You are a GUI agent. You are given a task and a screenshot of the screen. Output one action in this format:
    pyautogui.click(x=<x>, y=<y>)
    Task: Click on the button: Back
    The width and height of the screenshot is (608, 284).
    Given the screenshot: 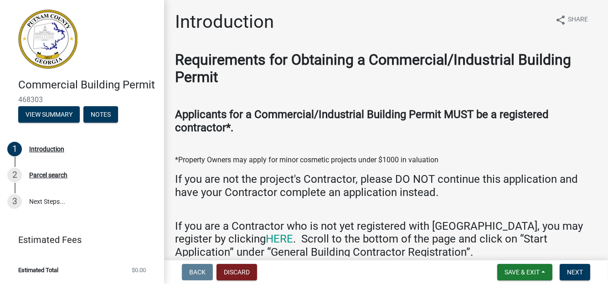 What is the action you would take?
    pyautogui.click(x=197, y=272)
    